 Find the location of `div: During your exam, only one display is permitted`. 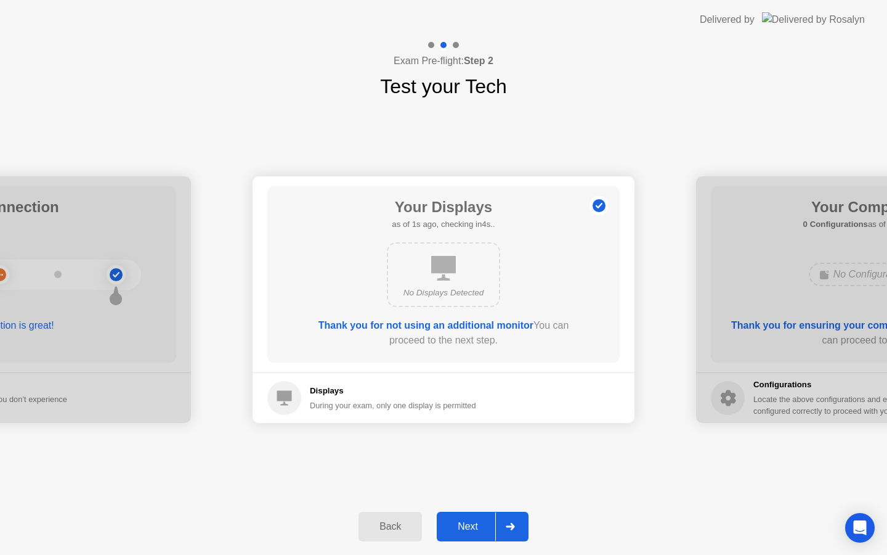

div: During your exam, only one display is permitted is located at coordinates (393, 405).